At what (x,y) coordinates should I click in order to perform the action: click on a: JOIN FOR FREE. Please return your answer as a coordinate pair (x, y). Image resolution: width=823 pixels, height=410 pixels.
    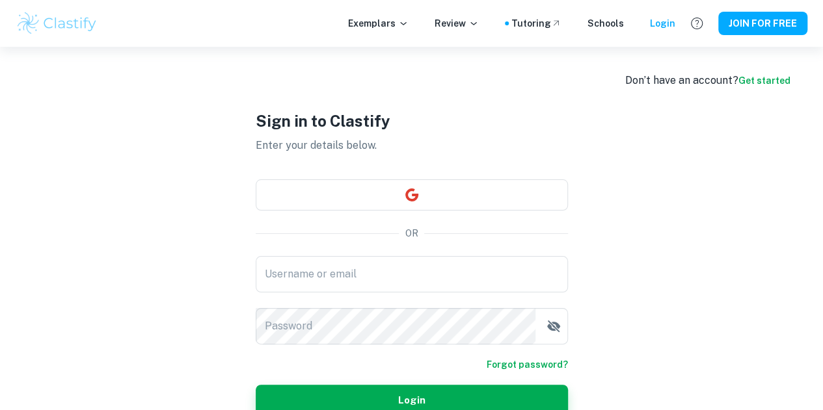
    Looking at the image, I should click on (762, 23).